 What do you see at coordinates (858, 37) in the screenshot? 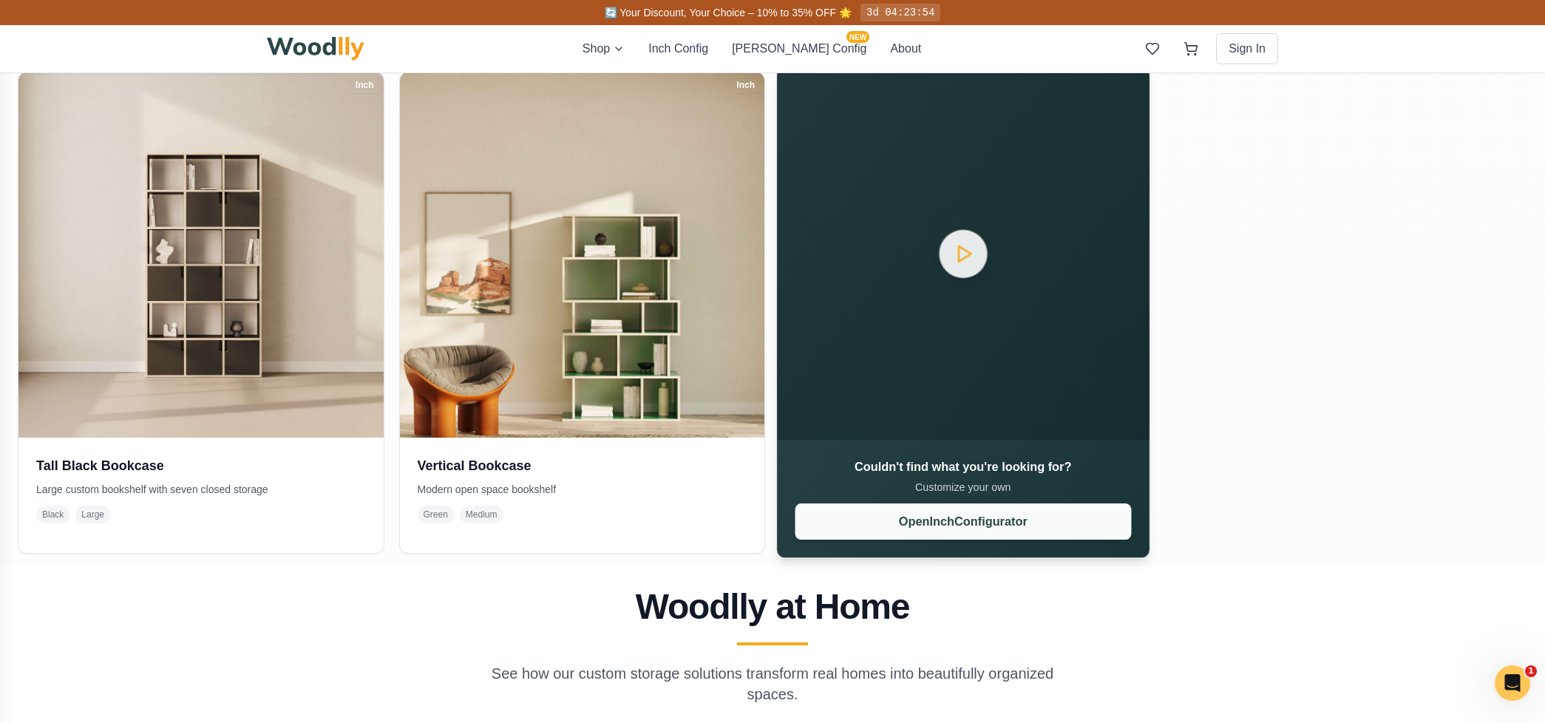
I see `span: NEW` at bounding box center [858, 37].